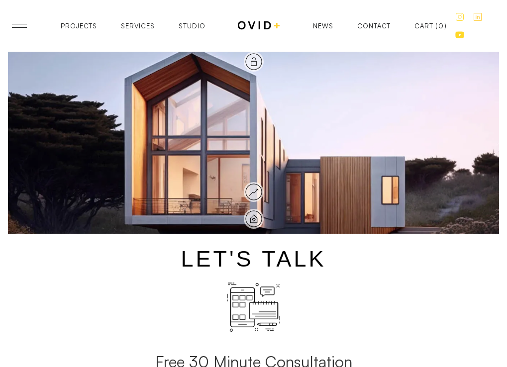 The image size is (507, 367). I want to click on div: let's talk, so click(253, 259).